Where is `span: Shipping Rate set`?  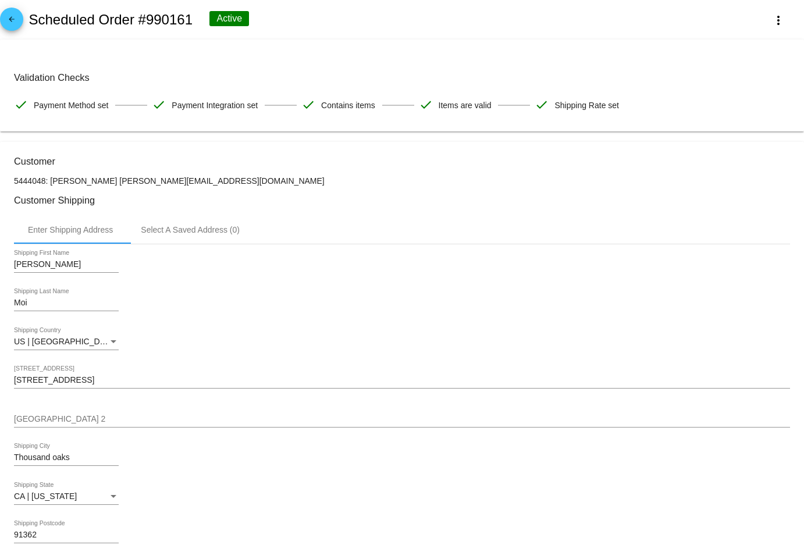
span: Shipping Rate set is located at coordinates (586, 105).